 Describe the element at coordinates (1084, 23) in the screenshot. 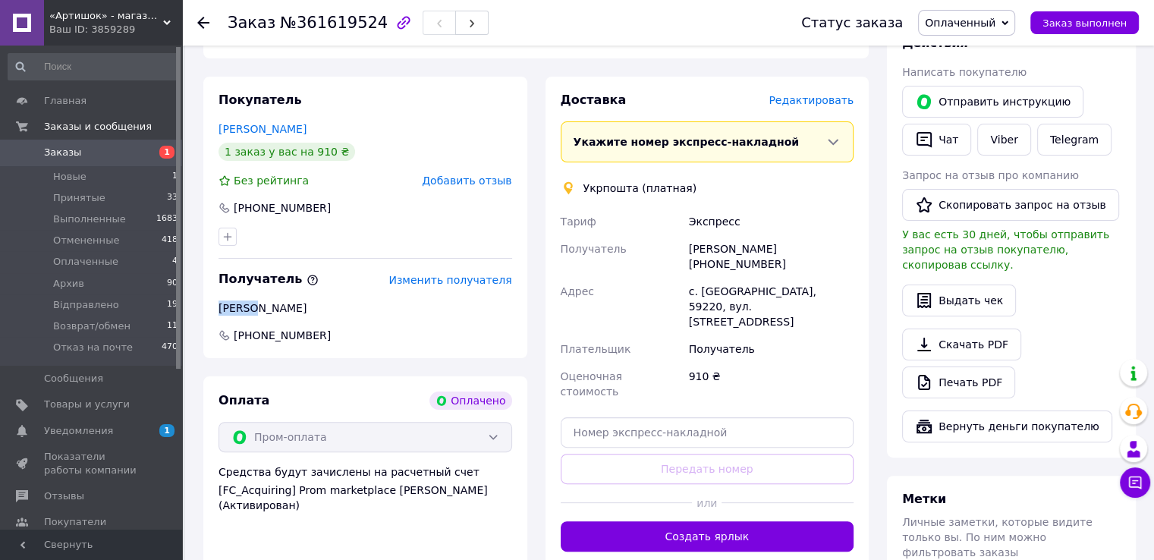

I see `button: Заказ выполнен` at that location.